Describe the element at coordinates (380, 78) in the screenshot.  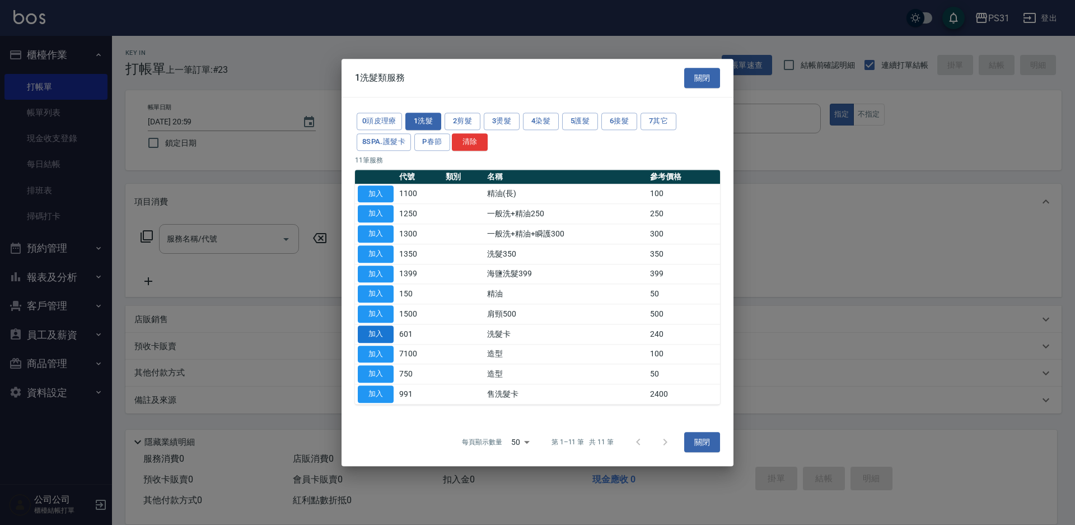
I see `span: 1洗髮類服務` at that location.